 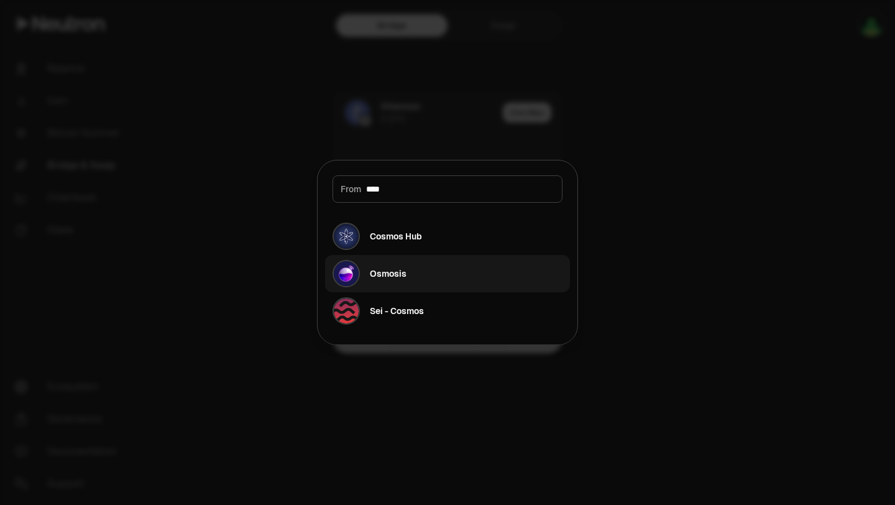 I want to click on img: Osmosis Logo, so click(x=346, y=273).